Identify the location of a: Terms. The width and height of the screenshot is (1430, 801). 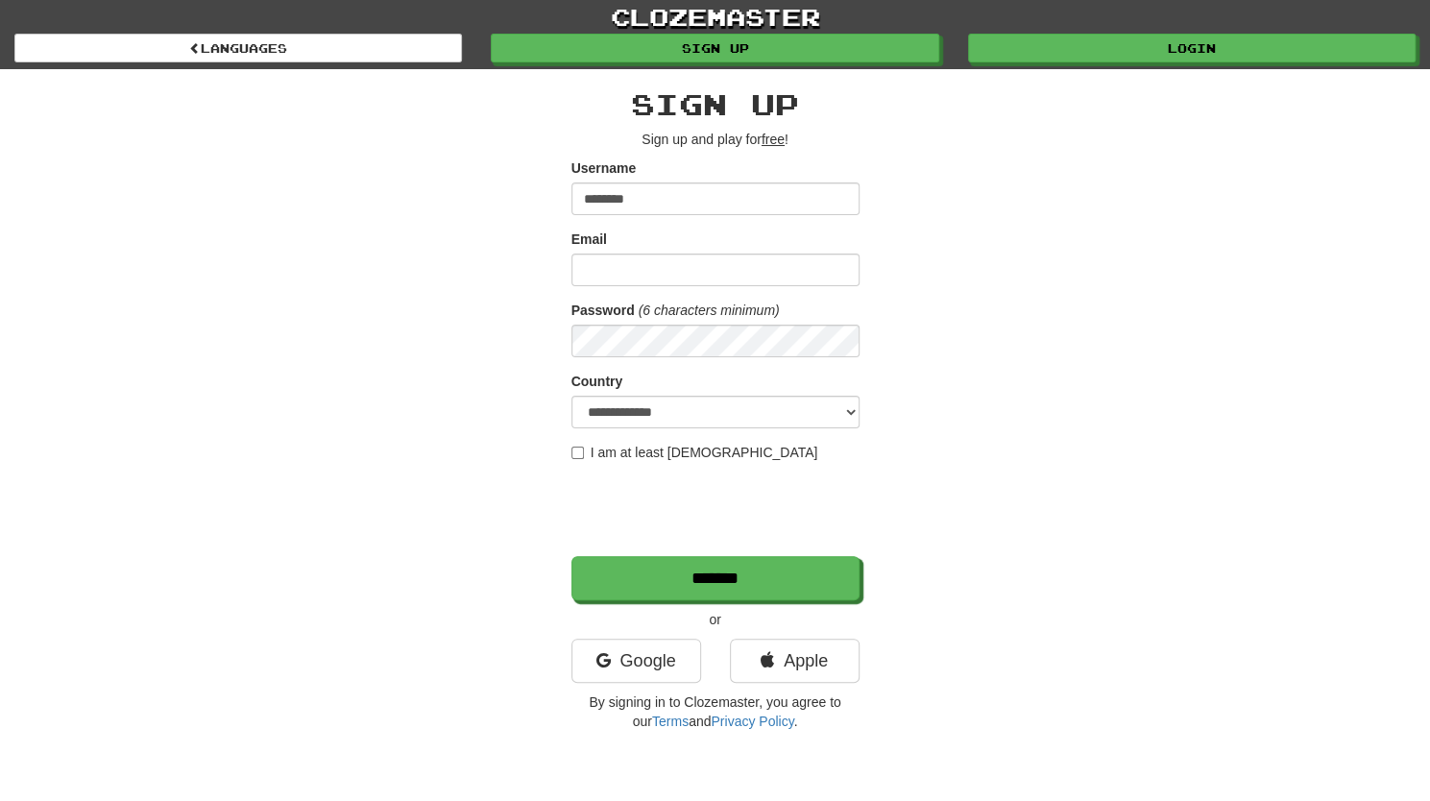
(670, 721).